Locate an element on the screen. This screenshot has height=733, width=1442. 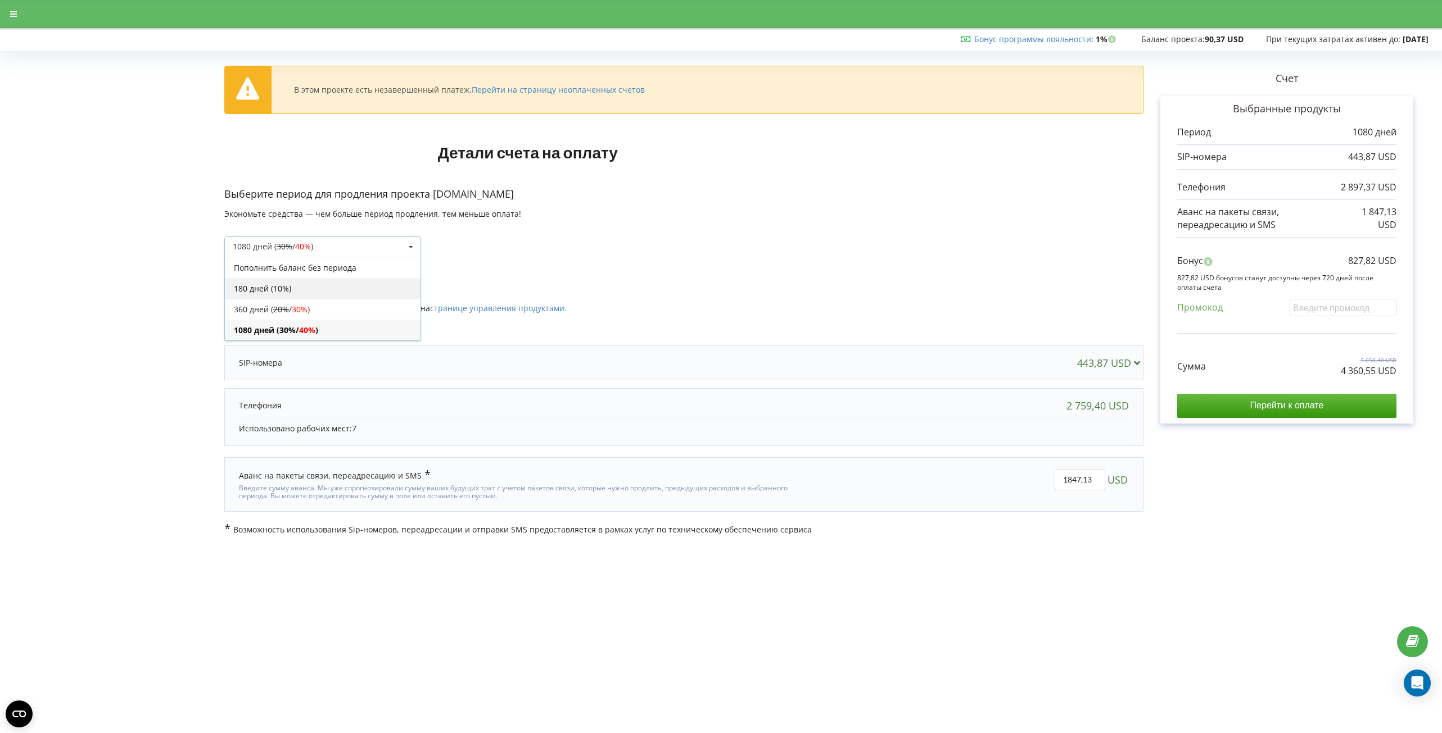
p: Счет is located at coordinates (1286, 79).